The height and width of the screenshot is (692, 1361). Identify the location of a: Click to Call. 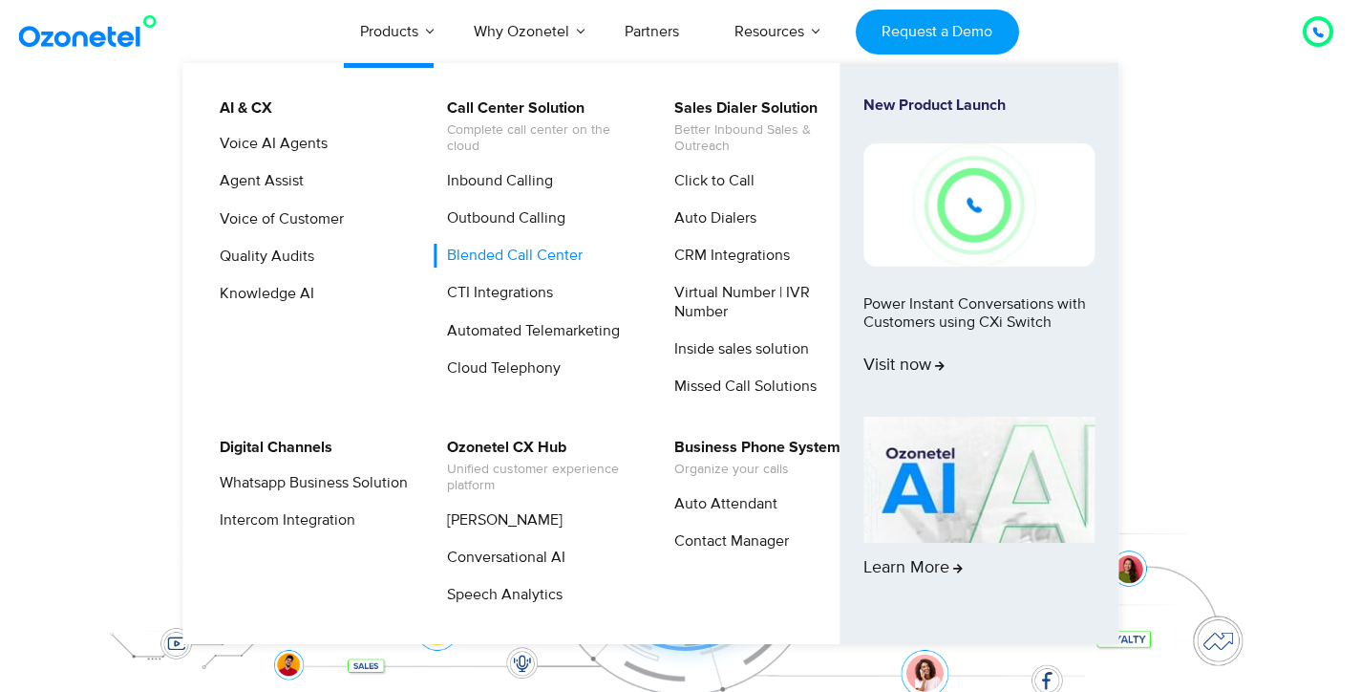
(710, 181).